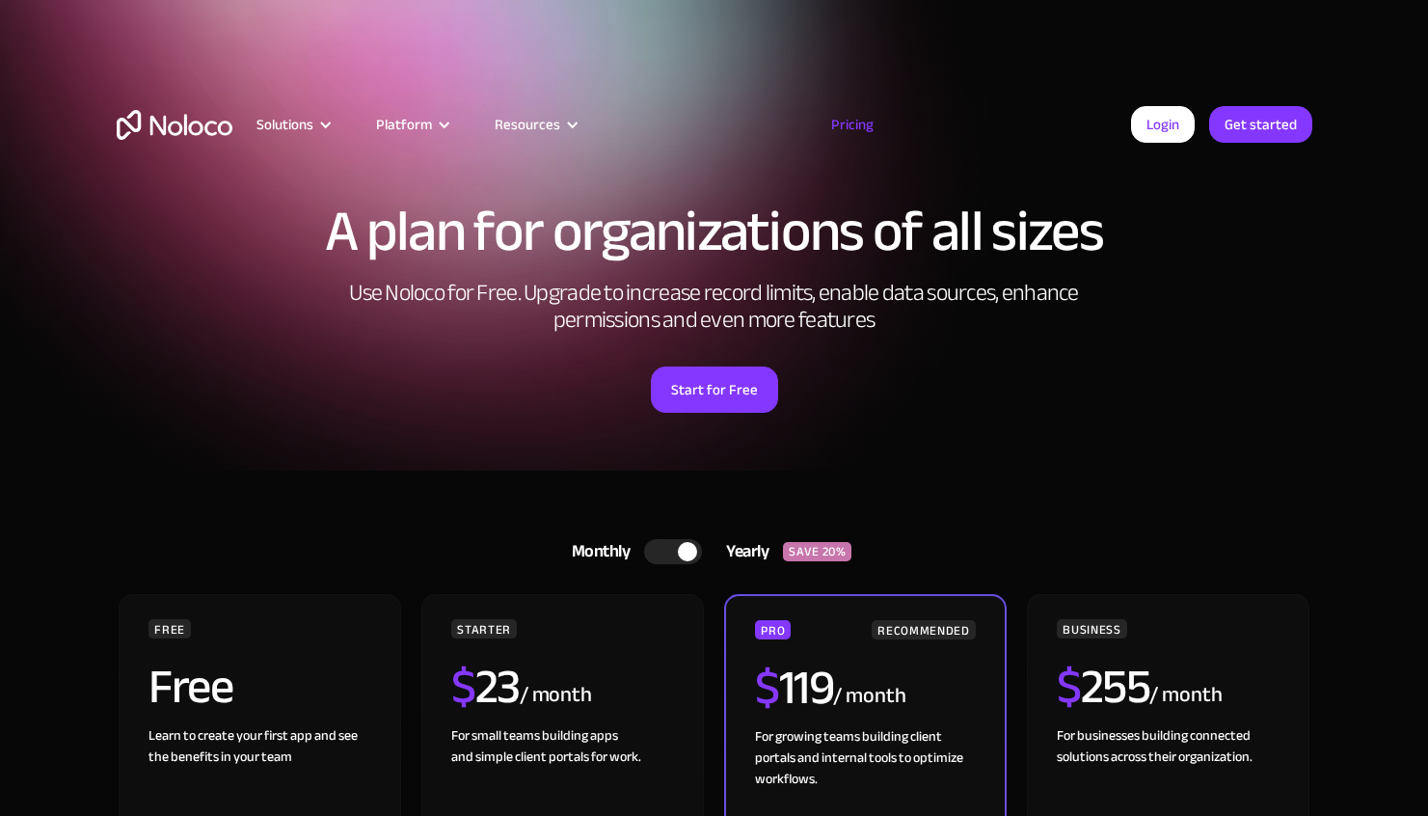 The height and width of the screenshot is (816, 1428). What do you see at coordinates (190, 686) in the screenshot?
I see `h2: Free` at bounding box center [190, 686].